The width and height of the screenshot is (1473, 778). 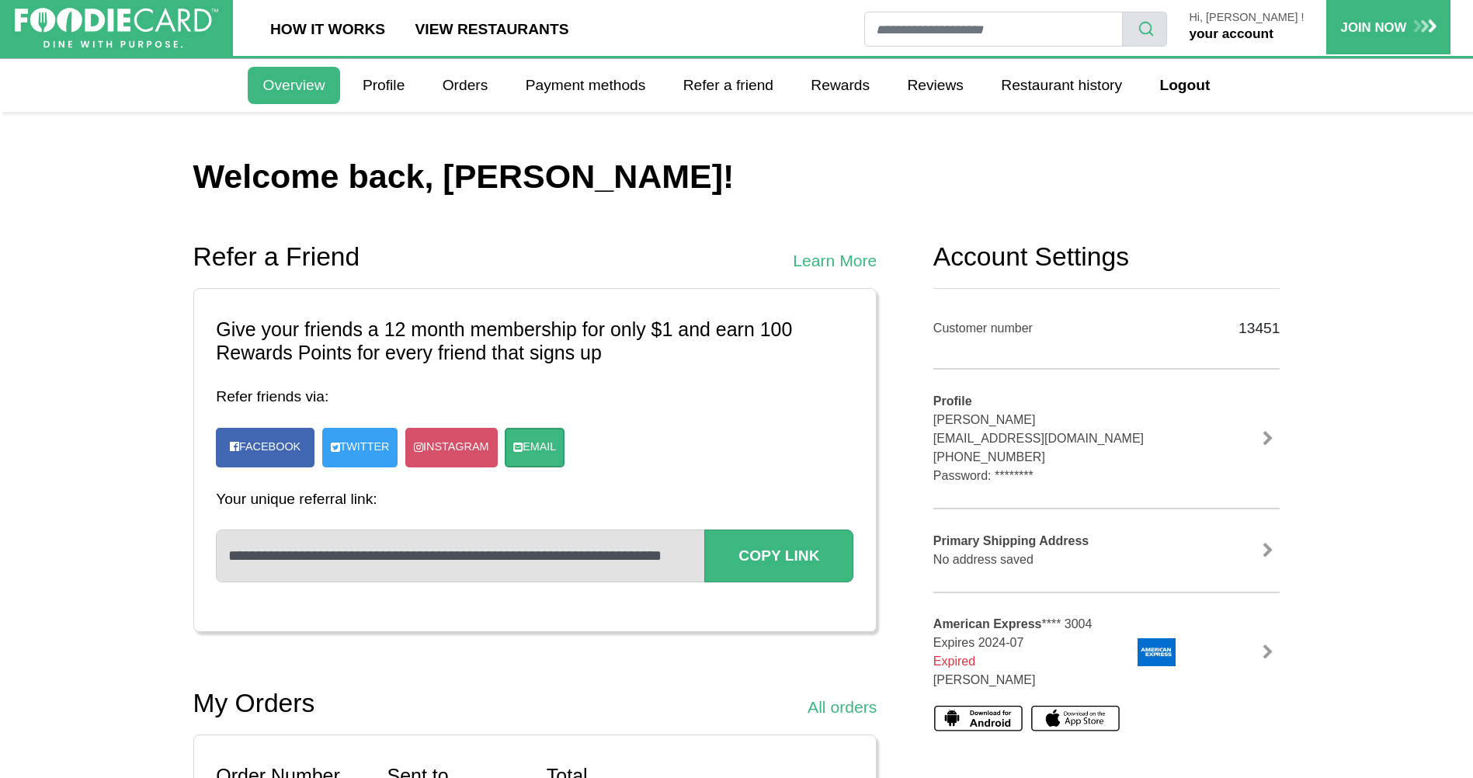 What do you see at coordinates (1106, 257) in the screenshot?
I see `h2: Account Settings` at bounding box center [1106, 257].